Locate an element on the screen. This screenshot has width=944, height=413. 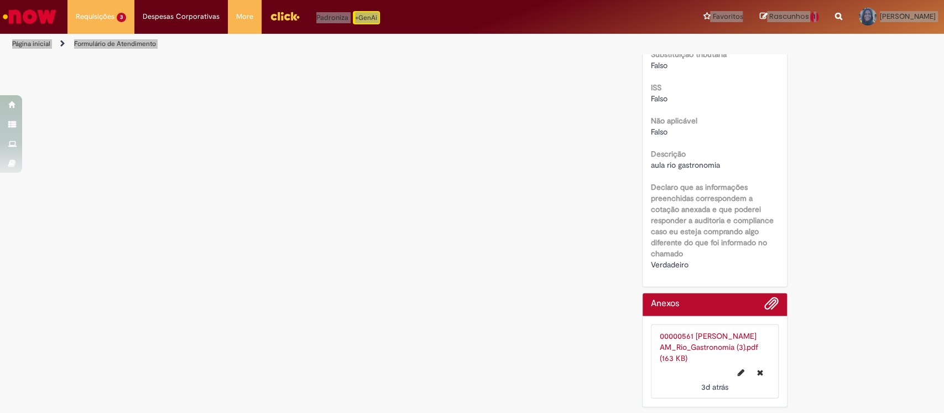
p: +GenAi is located at coordinates (366, 18).